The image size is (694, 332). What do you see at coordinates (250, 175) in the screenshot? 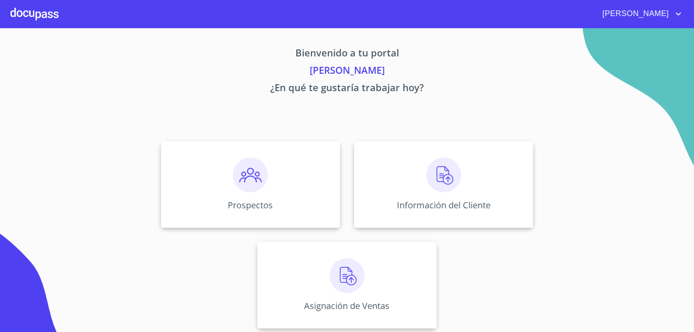
I see `img: prospectos.png` at bounding box center [250, 175].